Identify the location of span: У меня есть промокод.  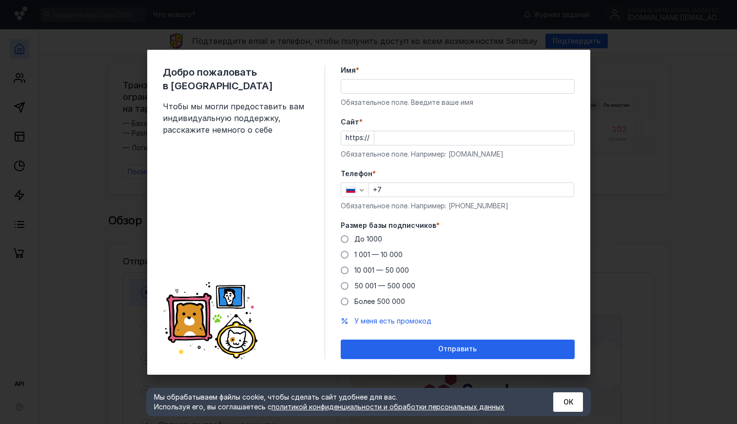
(393, 320).